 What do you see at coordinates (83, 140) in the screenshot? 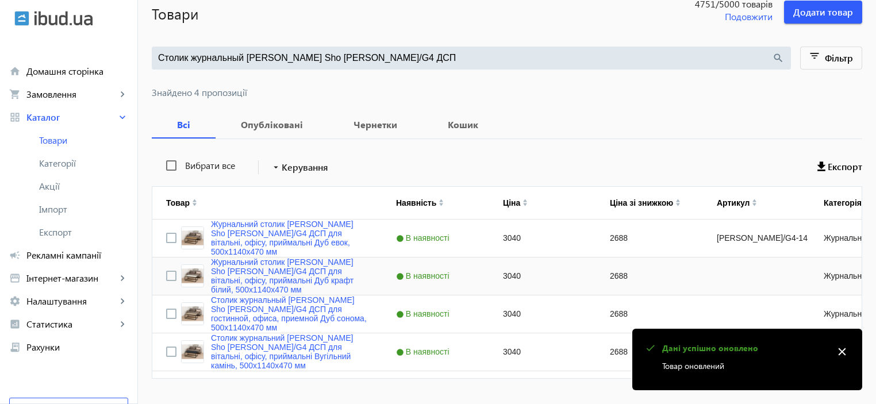
I see `span: Товари` at bounding box center [83, 140].